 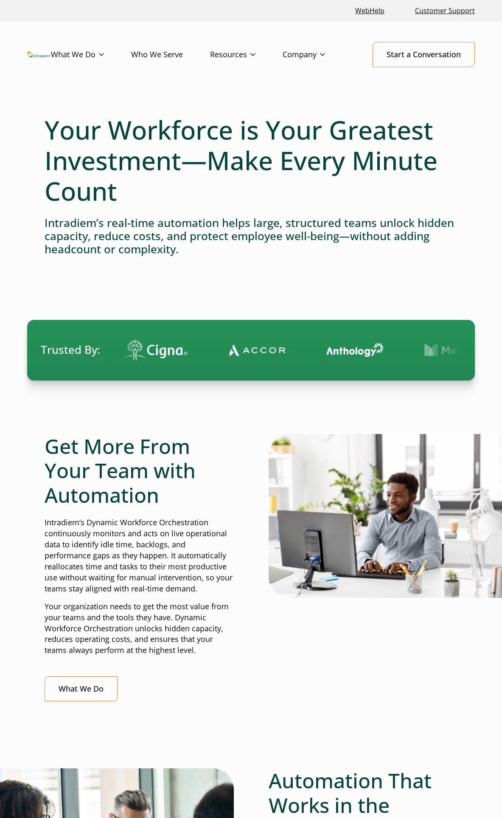 What do you see at coordinates (139, 555) in the screenshot?
I see `p: Intradiem’s Dynamic Workforce Orchestration continuously monitors and acts on live operational da...` at bounding box center [139, 555].